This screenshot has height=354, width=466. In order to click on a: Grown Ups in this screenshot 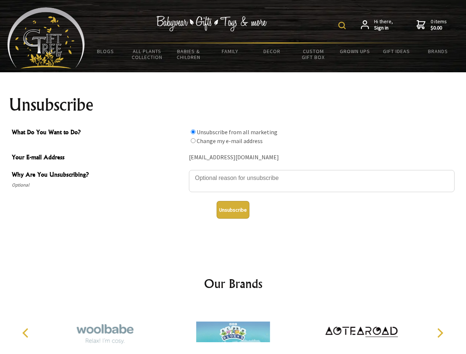, I will do `click(354, 51)`.